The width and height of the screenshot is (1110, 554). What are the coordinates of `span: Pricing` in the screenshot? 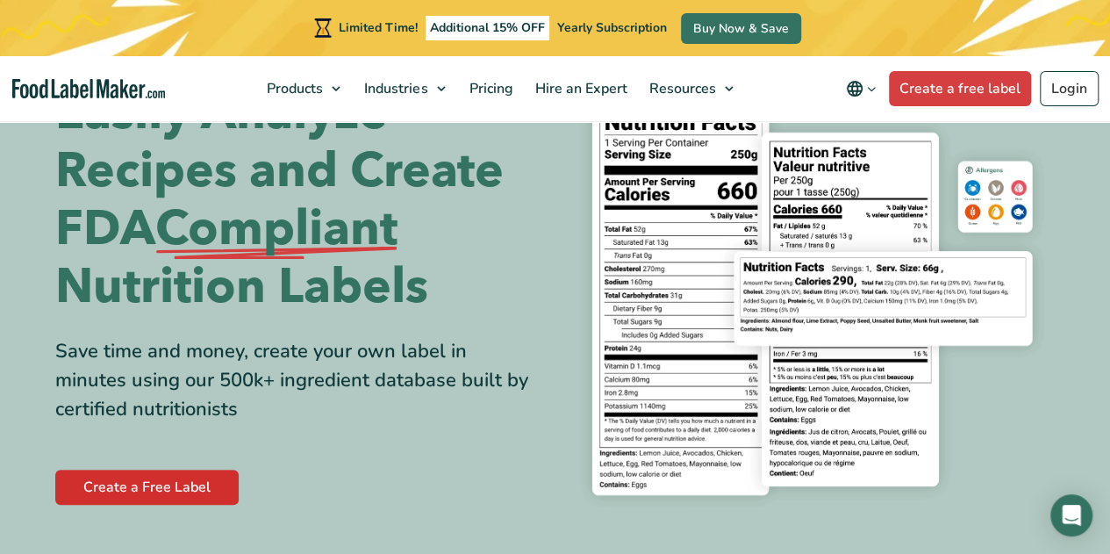 It's located at (489, 89).